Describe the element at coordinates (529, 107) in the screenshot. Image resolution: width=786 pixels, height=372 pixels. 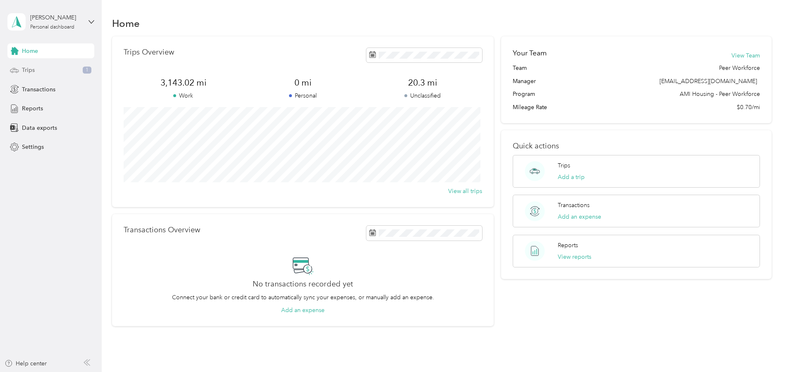
I see `span: Mileage Rate` at that location.